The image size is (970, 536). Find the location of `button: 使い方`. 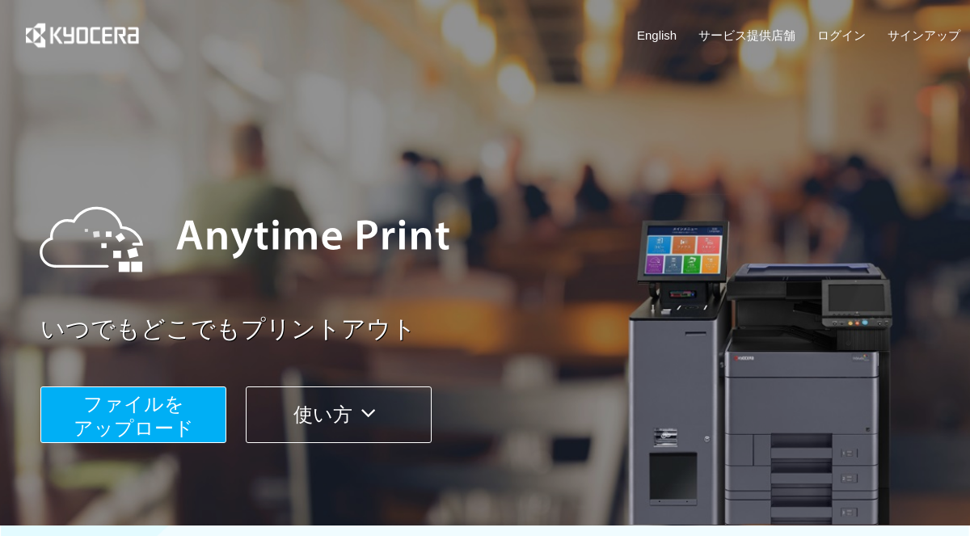

button: 使い方 is located at coordinates (339, 415).